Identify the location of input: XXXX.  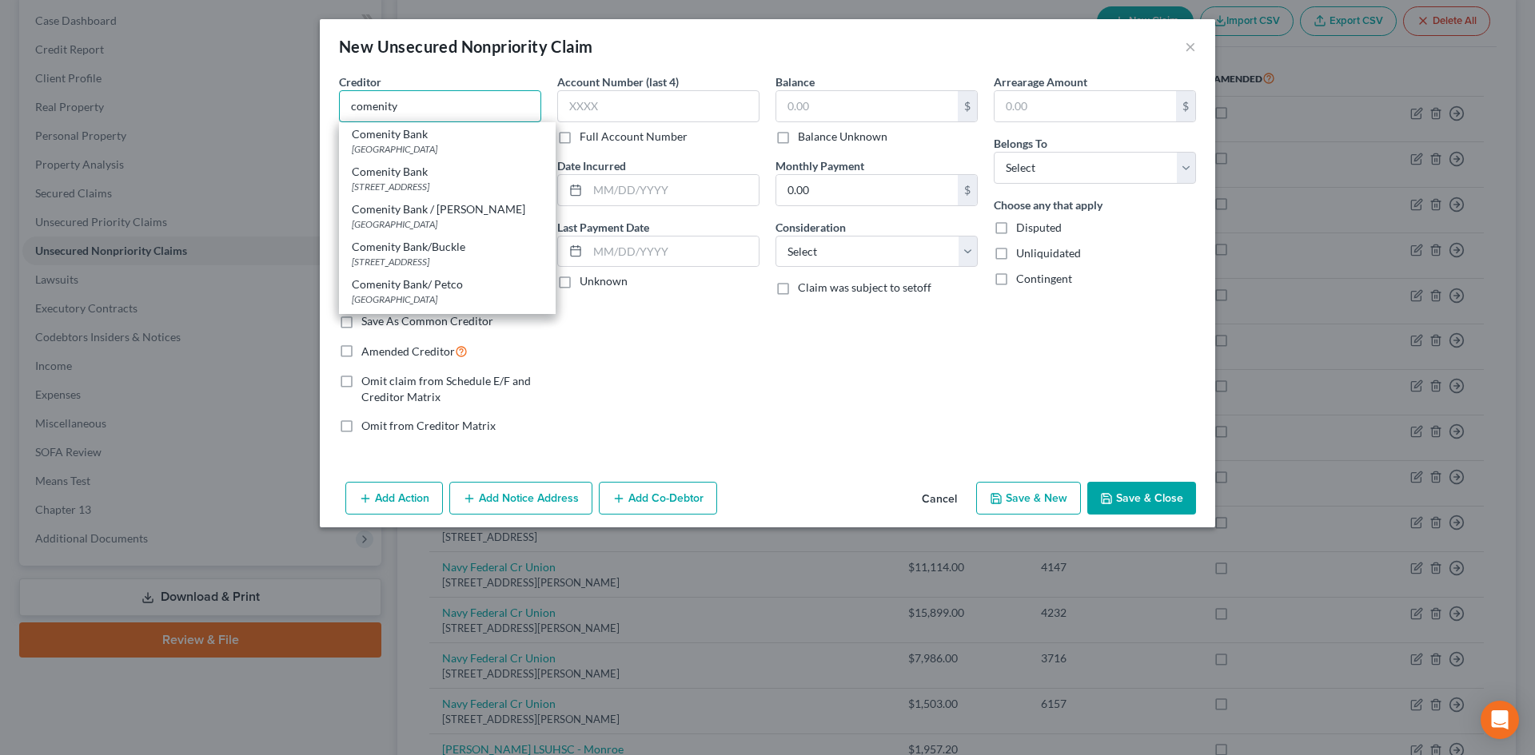
(658, 106).